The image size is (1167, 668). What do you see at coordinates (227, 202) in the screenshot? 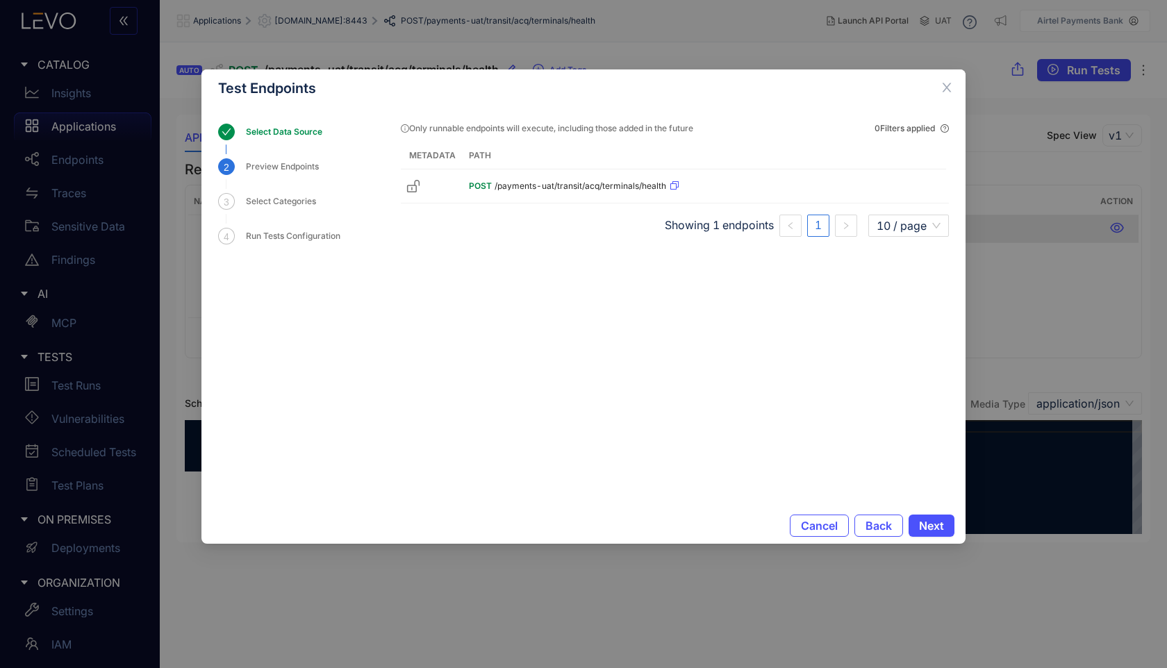
I see `span: 3` at bounding box center [227, 202].